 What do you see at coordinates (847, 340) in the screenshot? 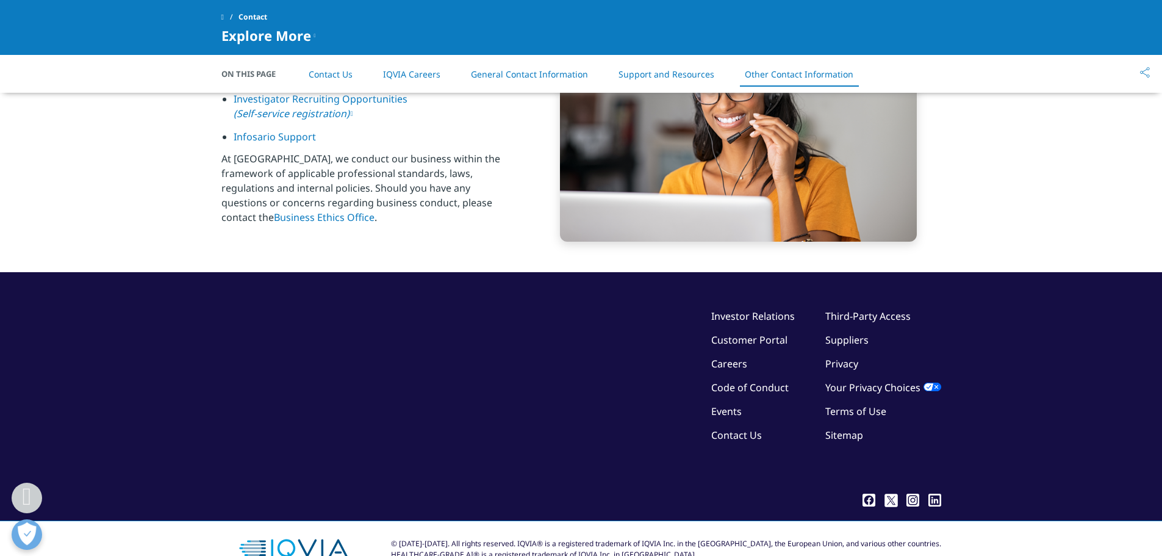
I see `a: Suppliers` at bounding box center [847, 340].